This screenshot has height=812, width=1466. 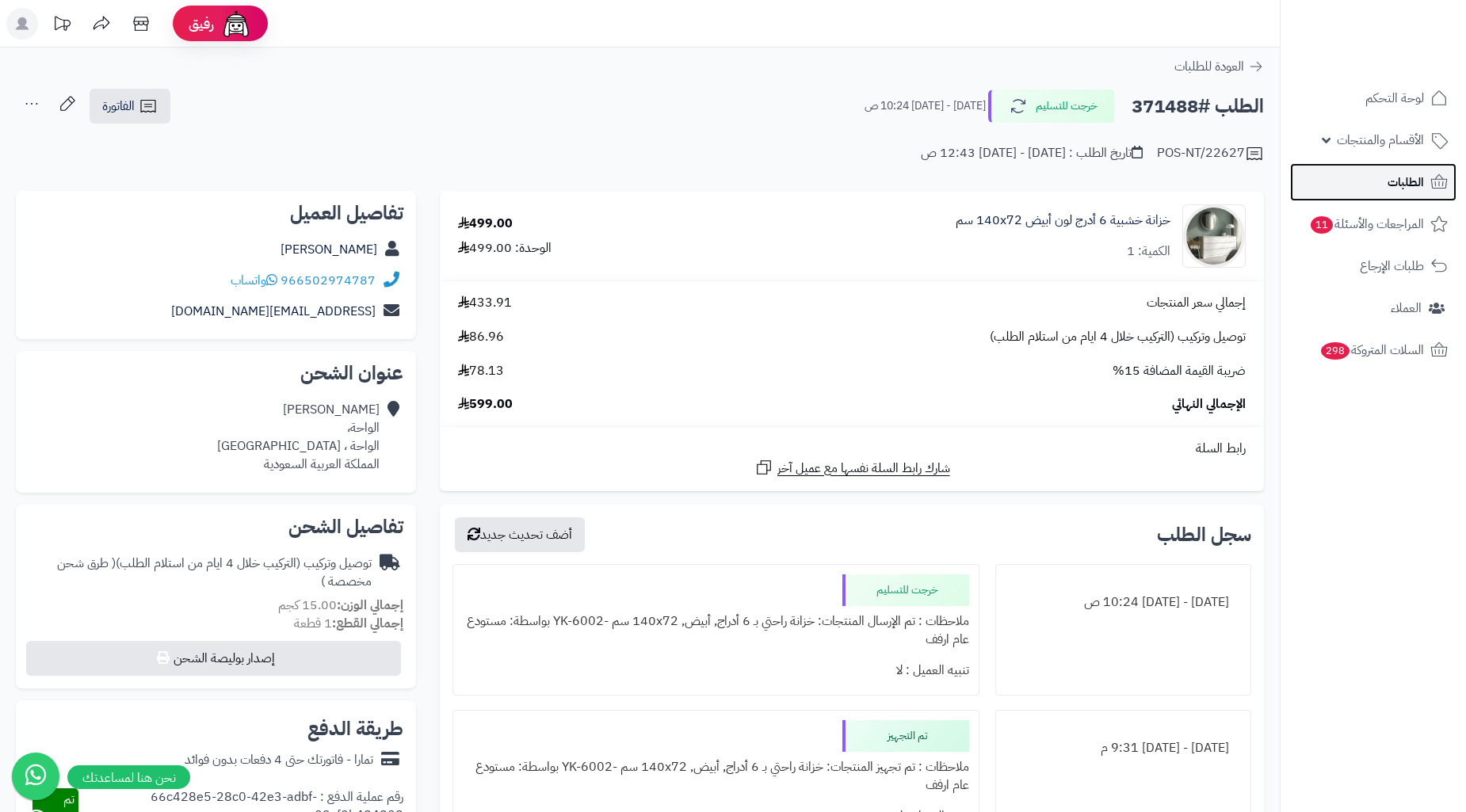 What do you see at coordinates (355, 729) in the screenshot?
I see `h2: طريقة الدفع` at bounding box center [355, 729].